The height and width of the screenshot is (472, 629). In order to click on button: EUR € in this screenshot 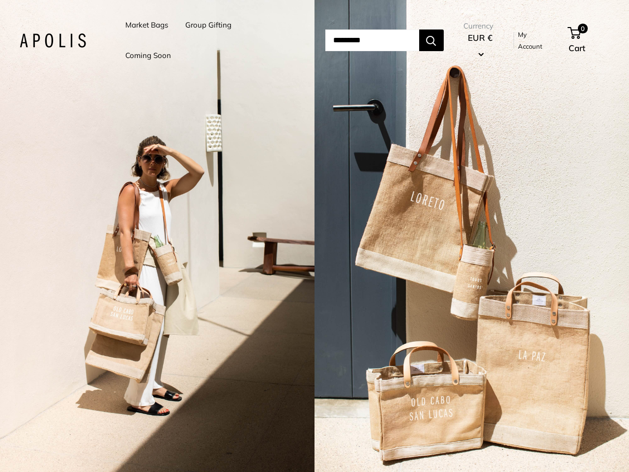, I will do `click(480, 46)`.